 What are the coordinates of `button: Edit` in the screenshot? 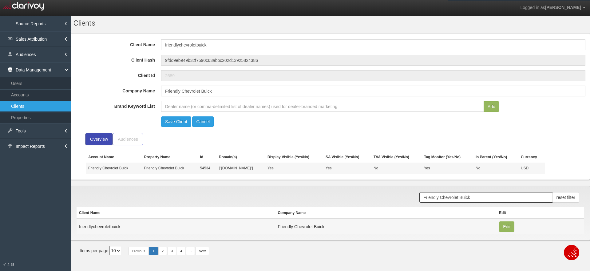 It's located at (507, 226).